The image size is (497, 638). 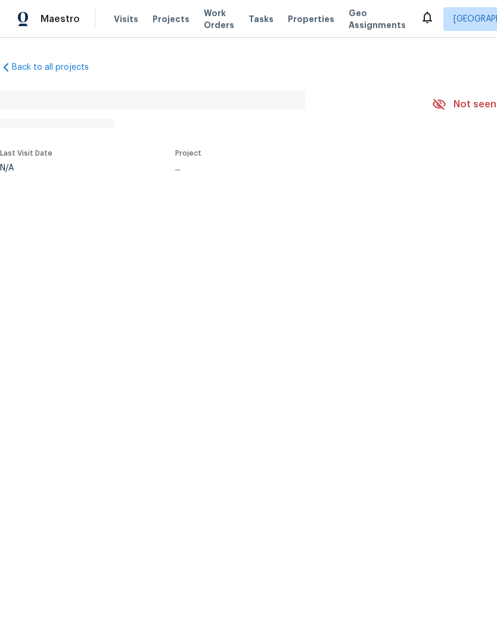 What do you see at coordinates (219, 19) in the screenshot?
I see `span: Work Orders` at bounding box center [219, 19].